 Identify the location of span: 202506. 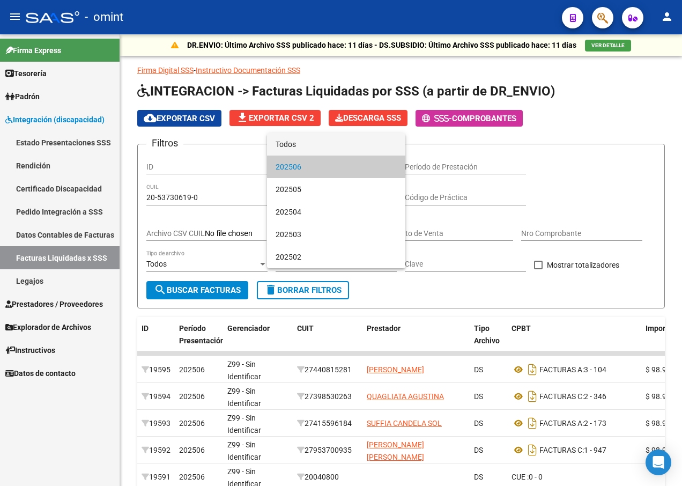
(336, 167).